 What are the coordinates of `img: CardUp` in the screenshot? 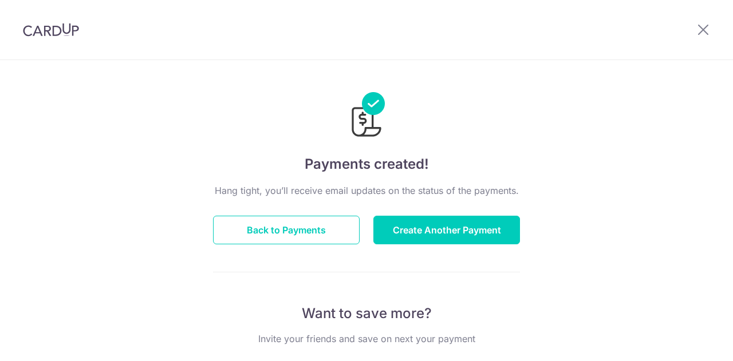 It's located at (51, 30).